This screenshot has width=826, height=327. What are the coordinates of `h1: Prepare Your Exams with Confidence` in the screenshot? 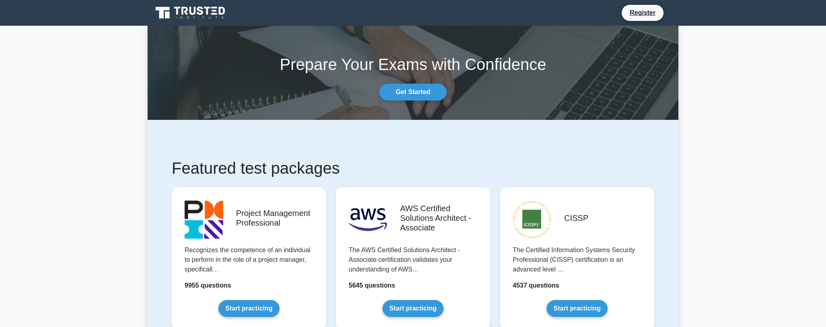 It's located at (413, 64).